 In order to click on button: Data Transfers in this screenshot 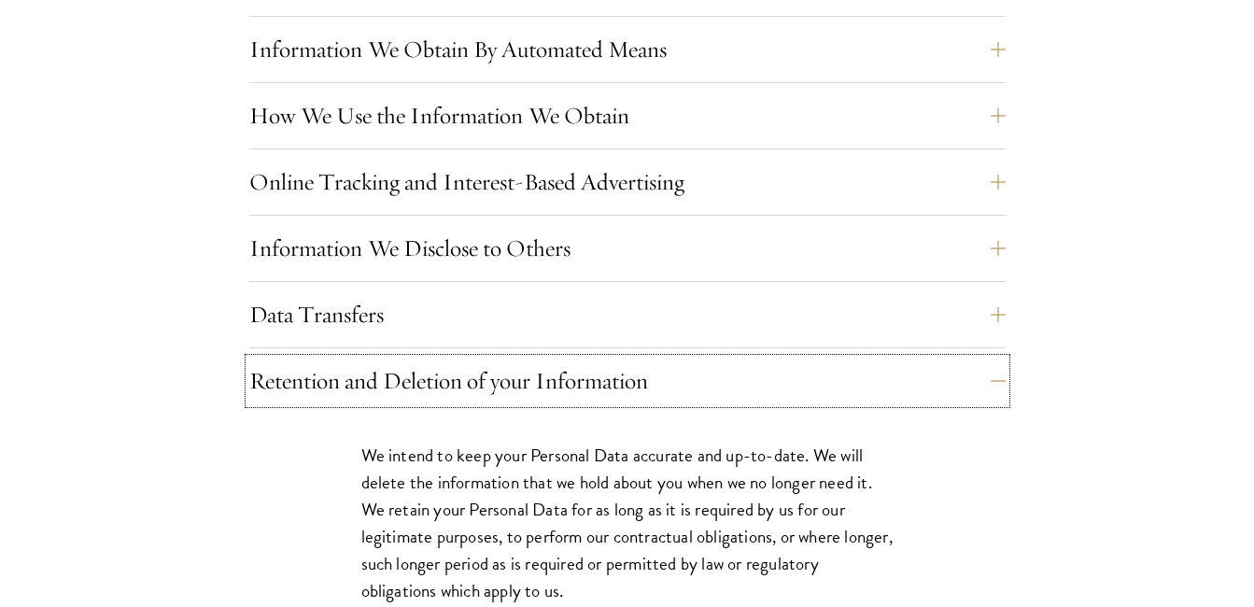, I will do `click(628, 315)`.